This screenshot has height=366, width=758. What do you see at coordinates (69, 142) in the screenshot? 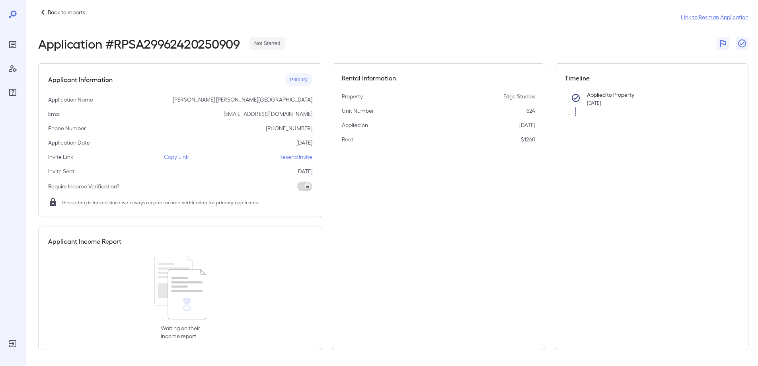
I see `p: Application Date` at bounding box center [69, 142].